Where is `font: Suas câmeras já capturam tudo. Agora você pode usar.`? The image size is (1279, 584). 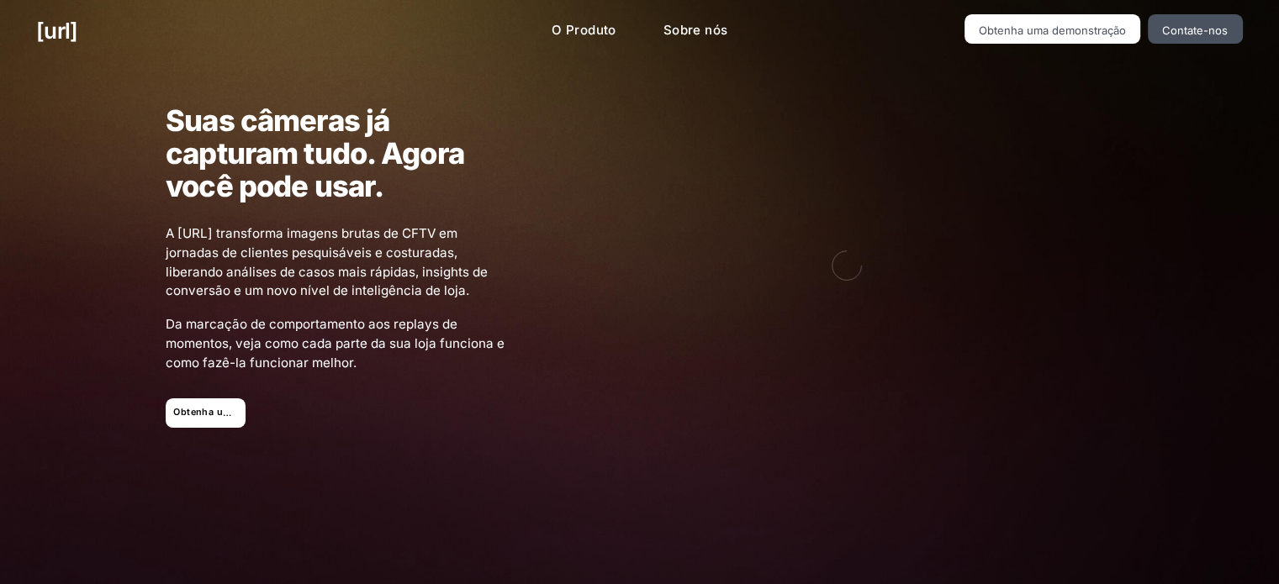
font: Suas câmeras já capturam tudo. Agora você pode usar. is located at coordinates (314, 153).